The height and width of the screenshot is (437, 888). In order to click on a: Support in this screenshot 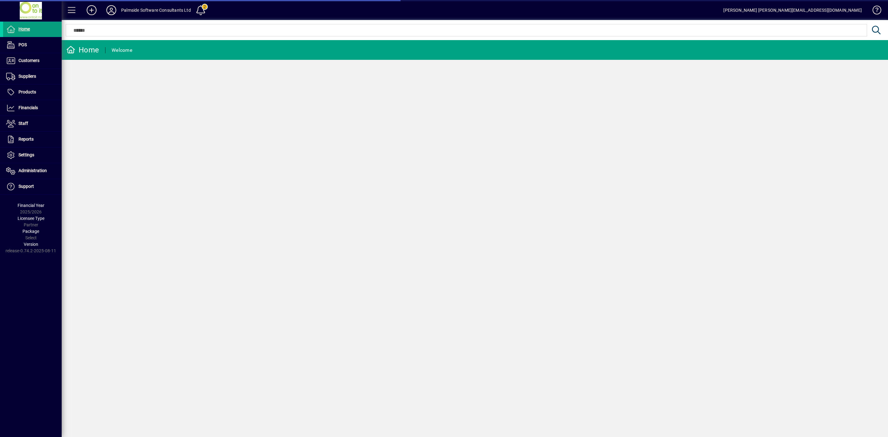, I will do `click(32, 187)`.